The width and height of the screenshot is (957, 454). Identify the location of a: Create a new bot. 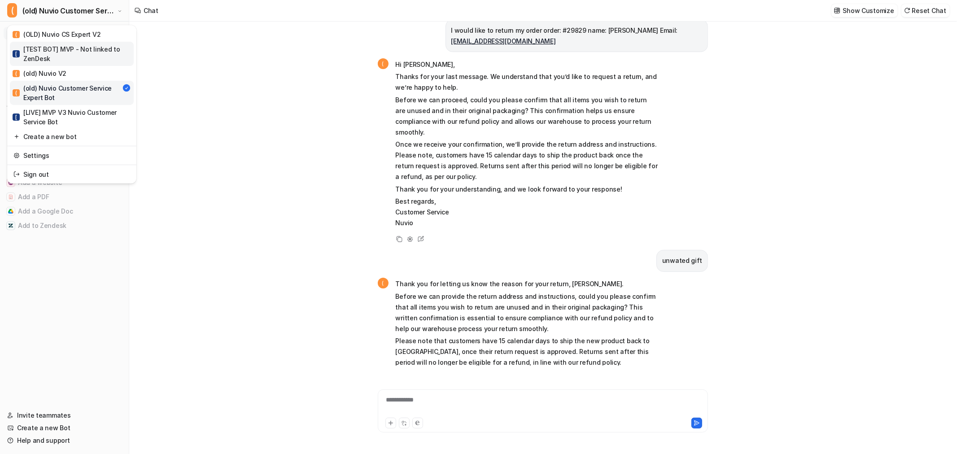
(72, 136).